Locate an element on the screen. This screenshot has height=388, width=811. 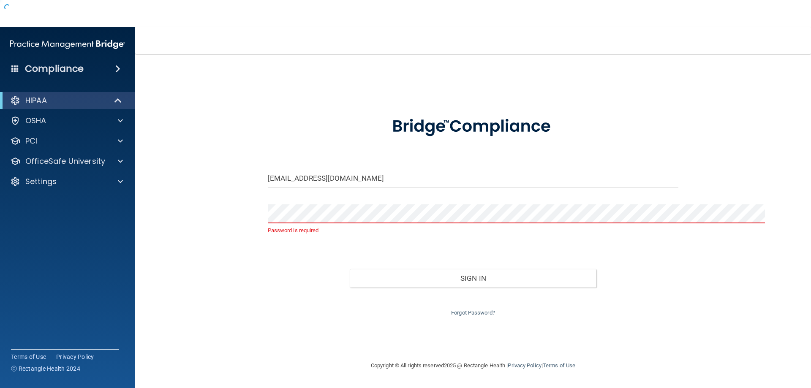
a: OSHA is located at coordinates (66, 121).